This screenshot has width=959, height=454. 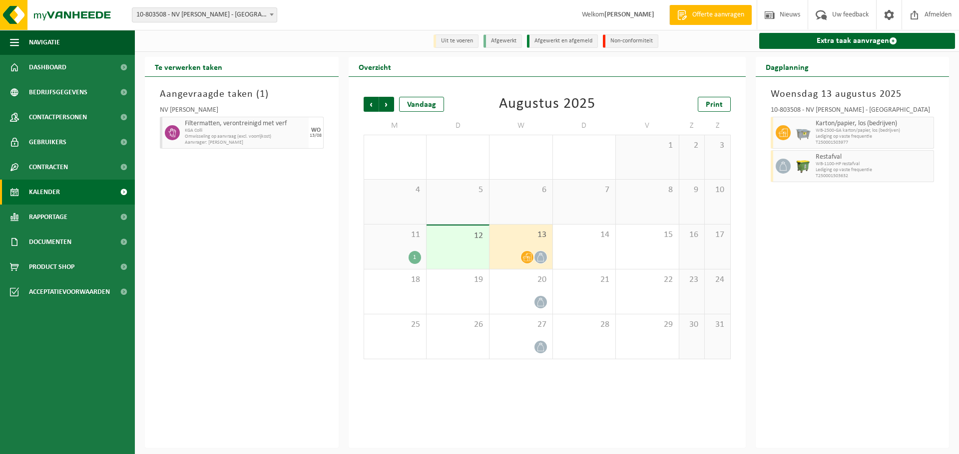 I want to click on div: WO, so click(x=316, y=130).